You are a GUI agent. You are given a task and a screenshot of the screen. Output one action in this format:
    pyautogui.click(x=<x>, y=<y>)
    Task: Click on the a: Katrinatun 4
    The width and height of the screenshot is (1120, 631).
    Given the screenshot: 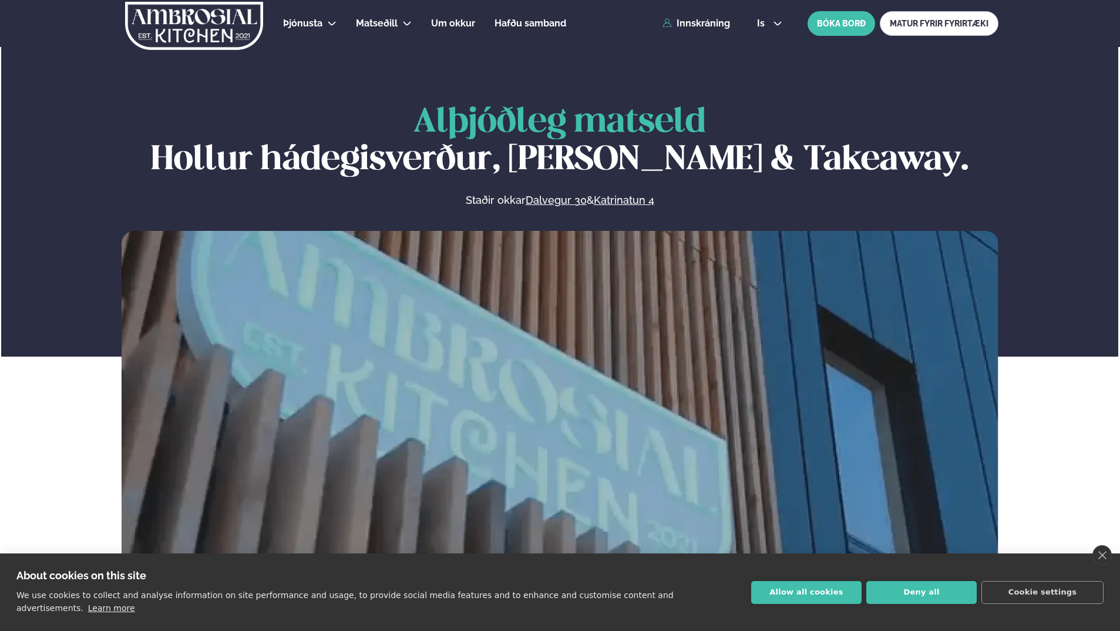 What is the action you would take?
    pyautogui.click(x=624, y=200)
    